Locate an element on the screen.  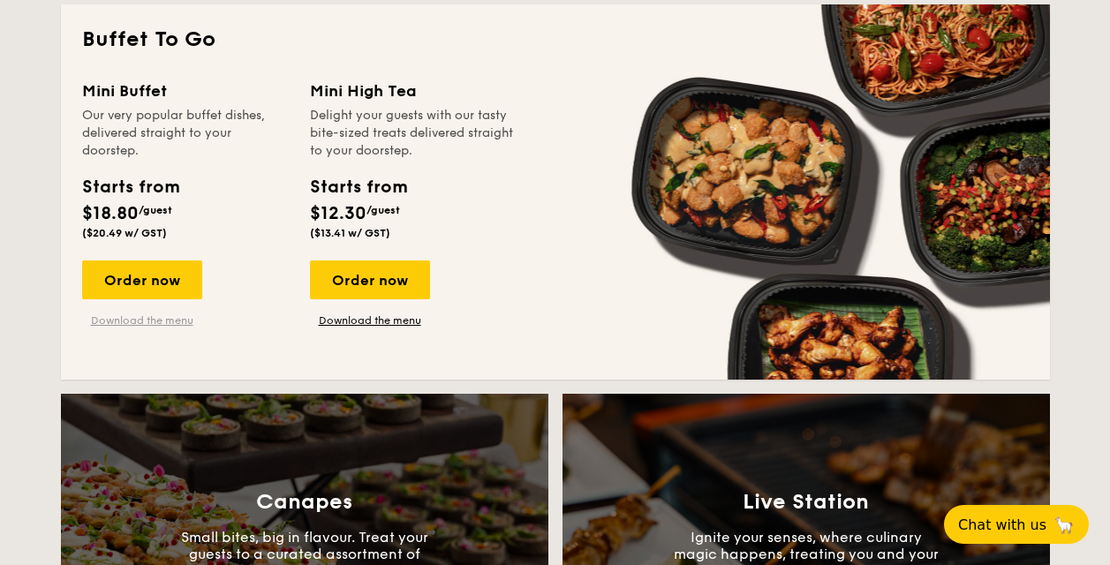
span: ($20.49 w/ GST) is located at coordinates (125, 233).